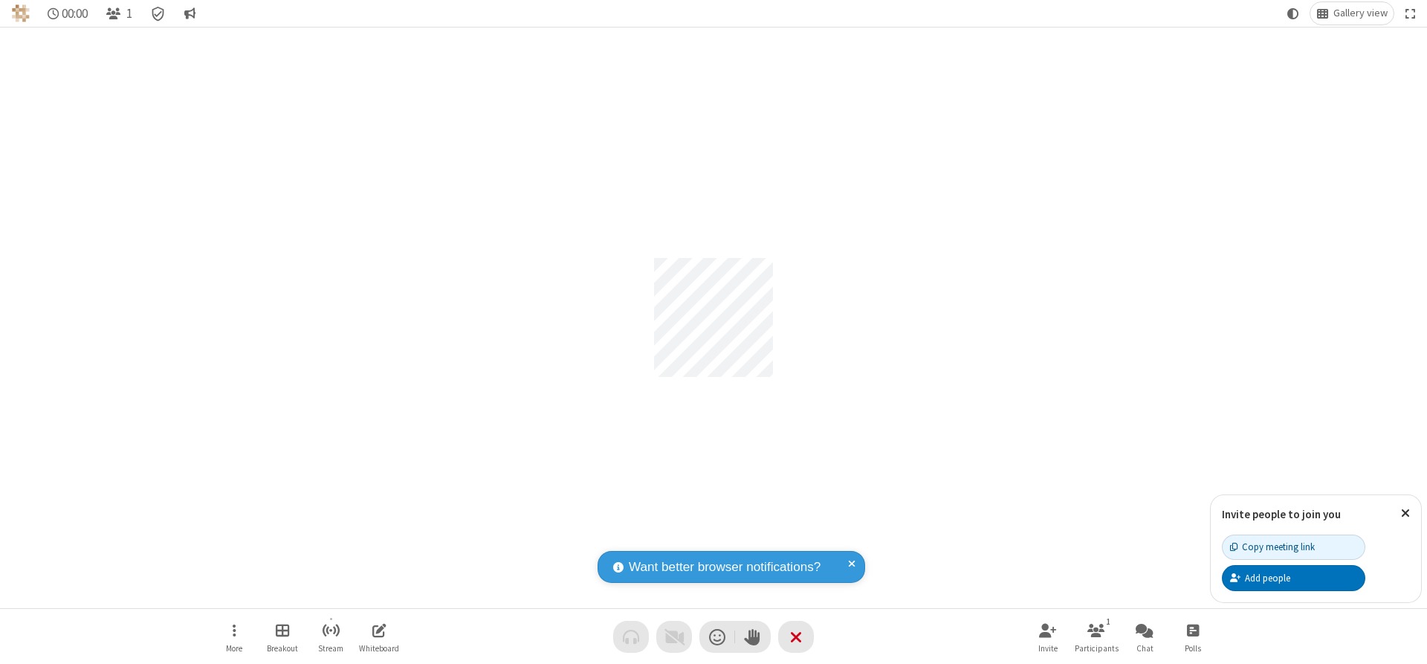  Describe the element at coordinates (1108, 621) in the screenshot. I see `div: 1` at that location.